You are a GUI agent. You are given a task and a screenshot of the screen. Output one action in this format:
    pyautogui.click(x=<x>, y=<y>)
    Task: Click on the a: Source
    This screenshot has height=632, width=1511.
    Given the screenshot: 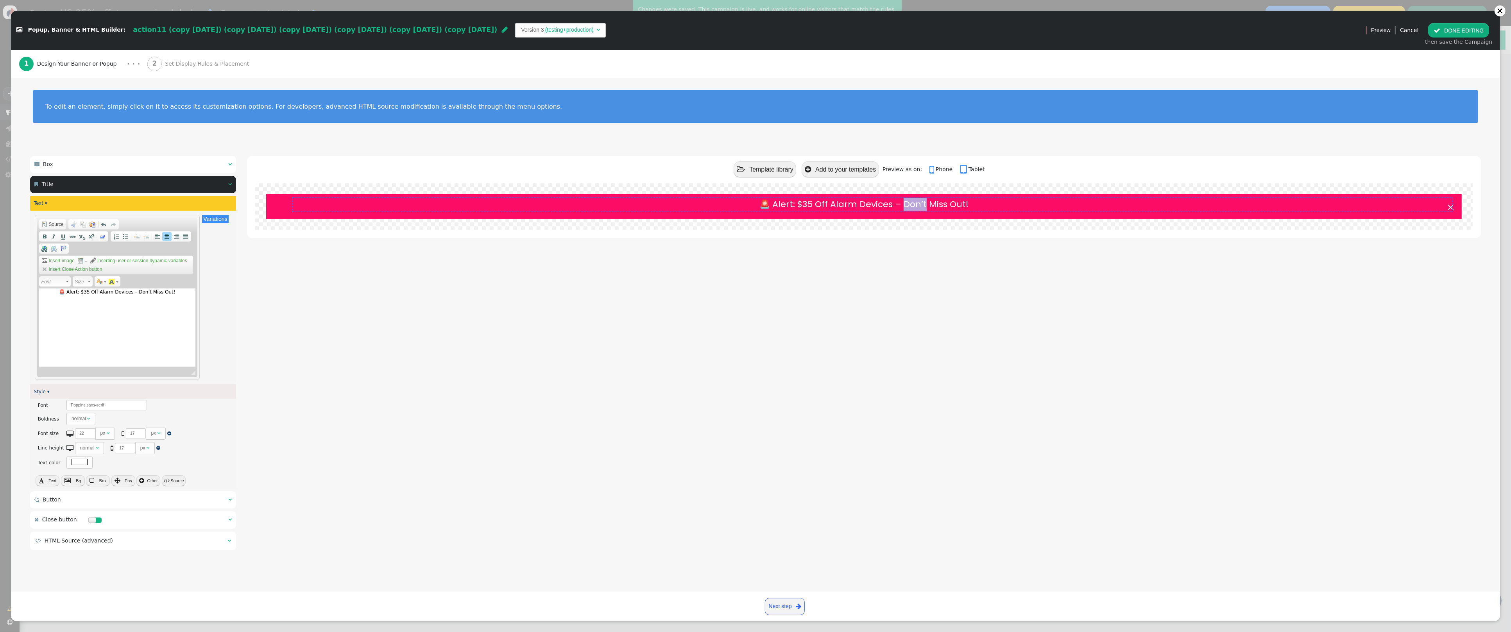 What is the action you would take?
    pyautogui.click(x=52, y=224)
    